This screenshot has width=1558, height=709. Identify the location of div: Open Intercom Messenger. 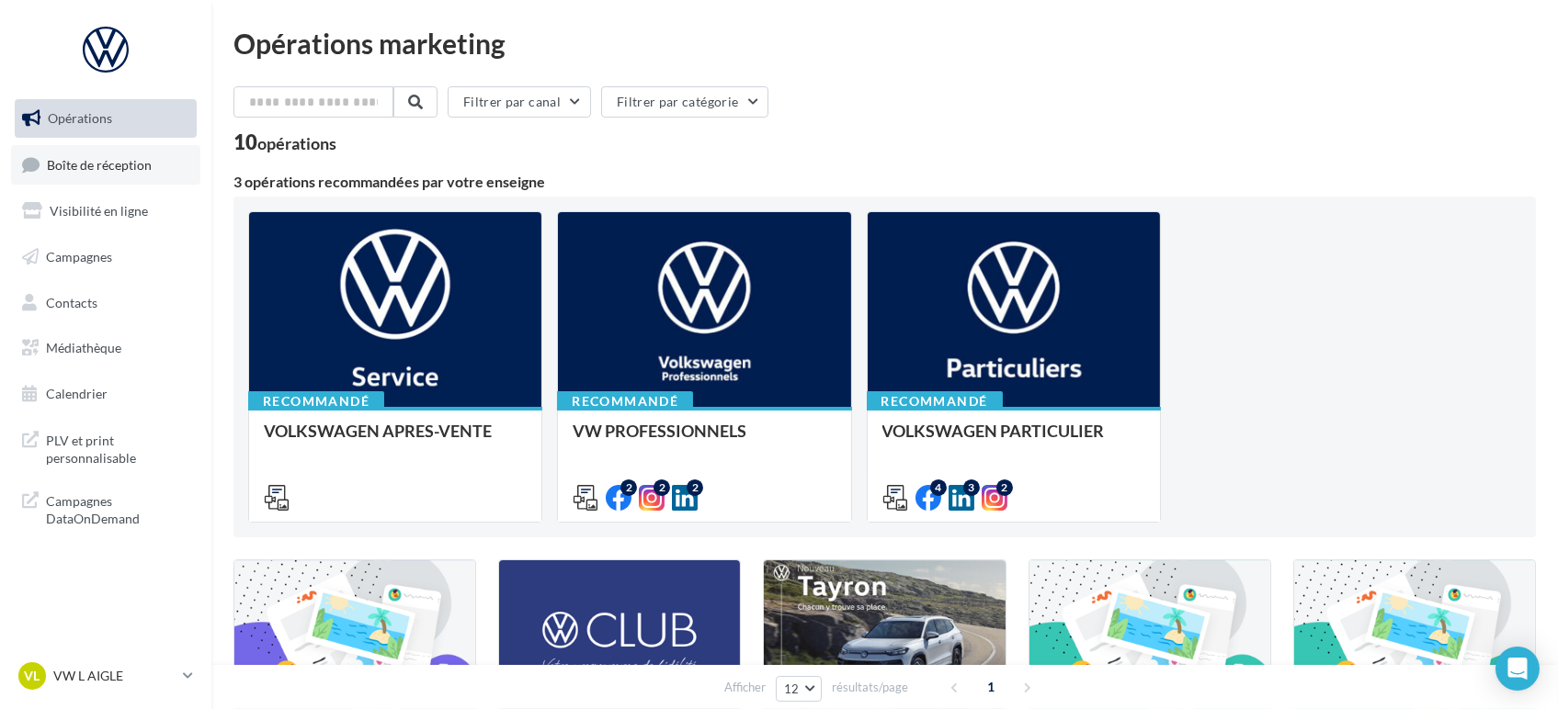
(1517, 669).